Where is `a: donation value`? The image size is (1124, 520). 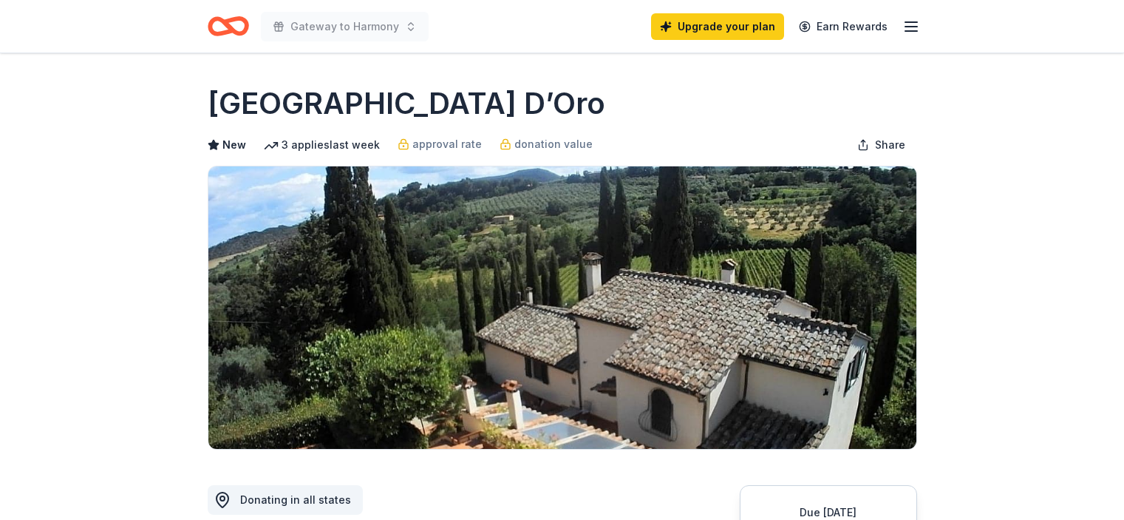 a: donation value is located at coordinates (546, 144).